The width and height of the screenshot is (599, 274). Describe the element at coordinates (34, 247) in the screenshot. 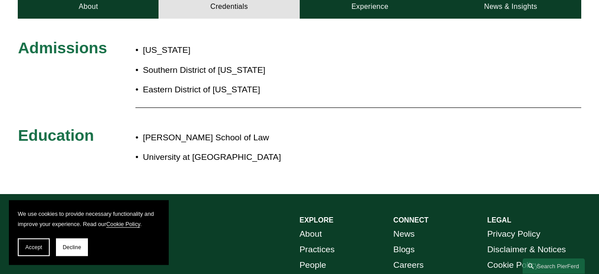

I see `span: Accept` at that location.